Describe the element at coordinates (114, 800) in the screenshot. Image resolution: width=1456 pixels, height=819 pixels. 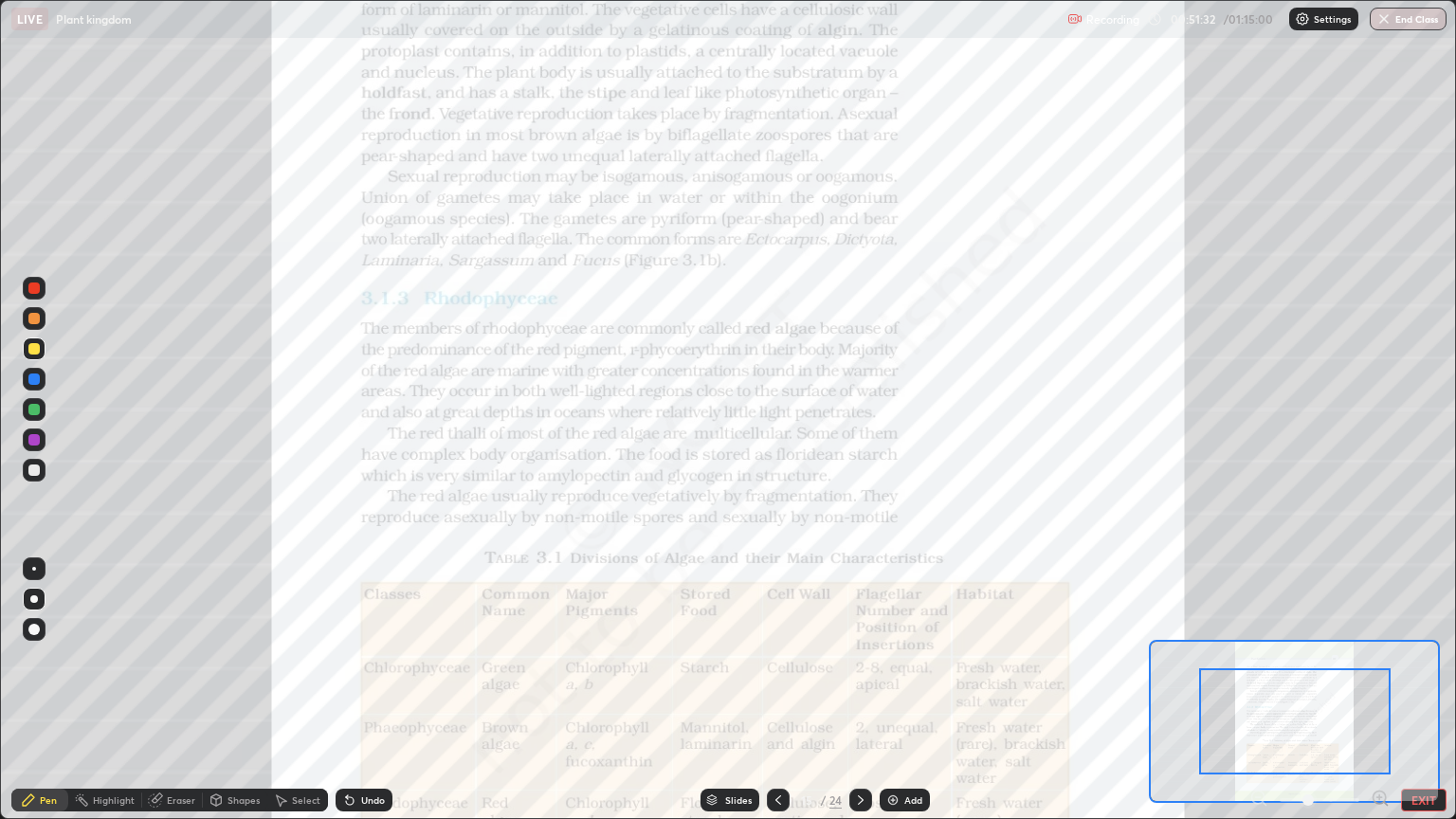
I see `div: Highlight` at that location.